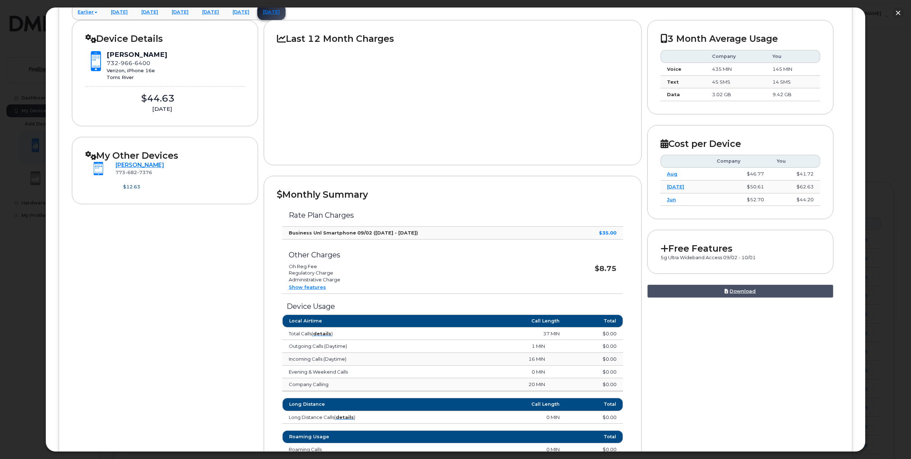 Image resolution: width=911 pixels, height=459 pixels. I want to click on td: Incoming Calls (Daytime), so click(378, 359).